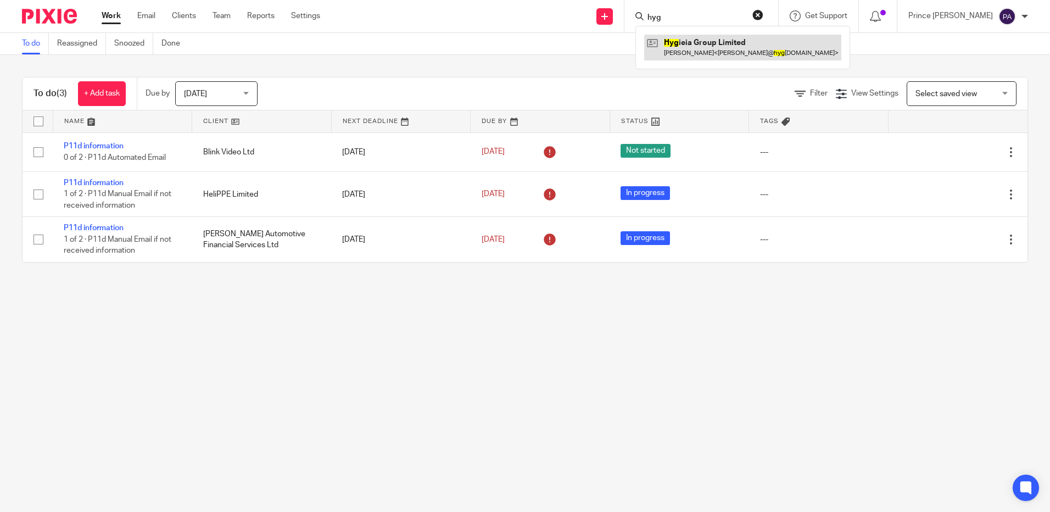 Image resolution: width=1050 pixels, height=512 pixels. Describe the element at coordinates (50, 93) in the screenshot. I see `h1: To do` at that location.